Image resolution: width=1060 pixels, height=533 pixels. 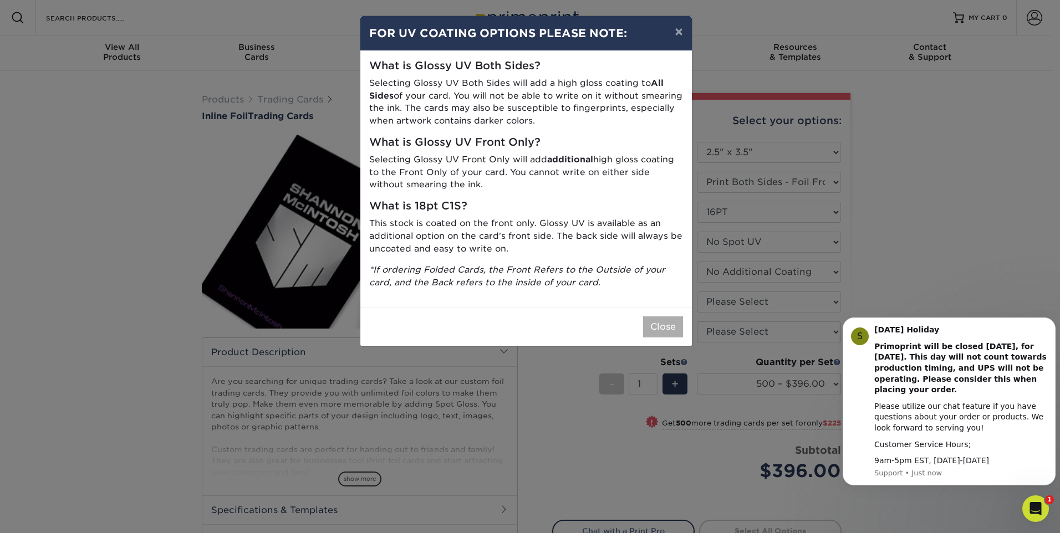 I want to click on div: Profile image for Support, so click(x=22, y=35).